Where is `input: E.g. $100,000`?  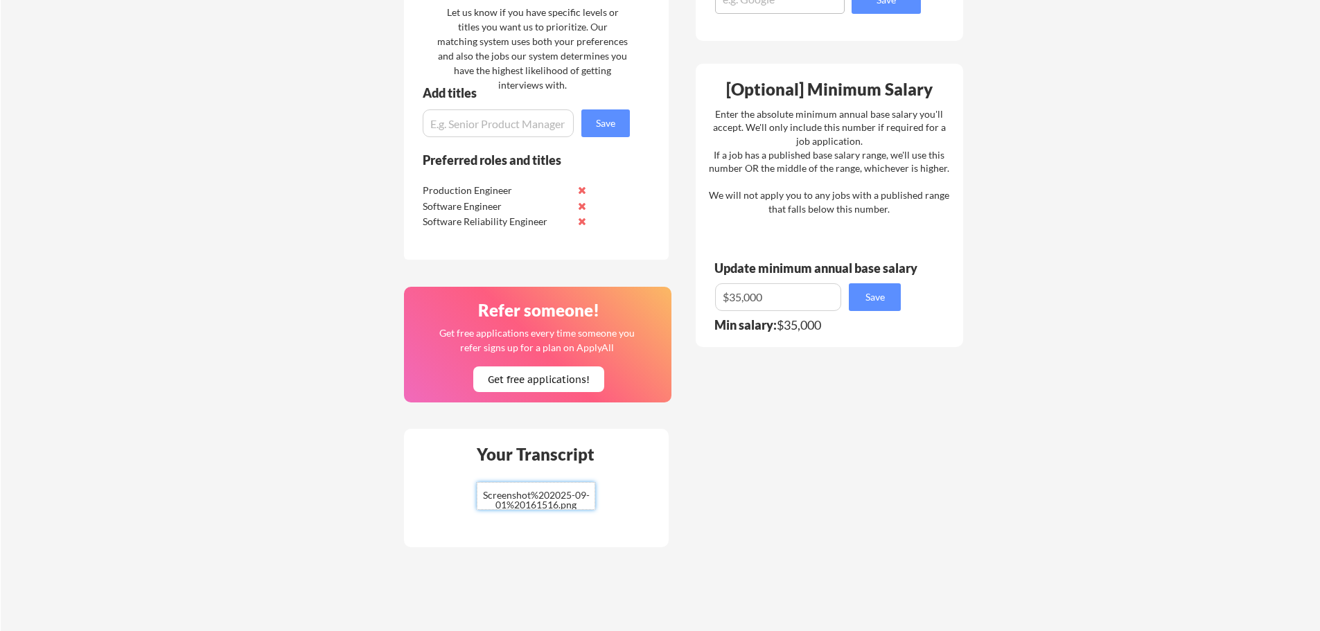 input: E.g. $100,000 is located at coordinates (778, 297).